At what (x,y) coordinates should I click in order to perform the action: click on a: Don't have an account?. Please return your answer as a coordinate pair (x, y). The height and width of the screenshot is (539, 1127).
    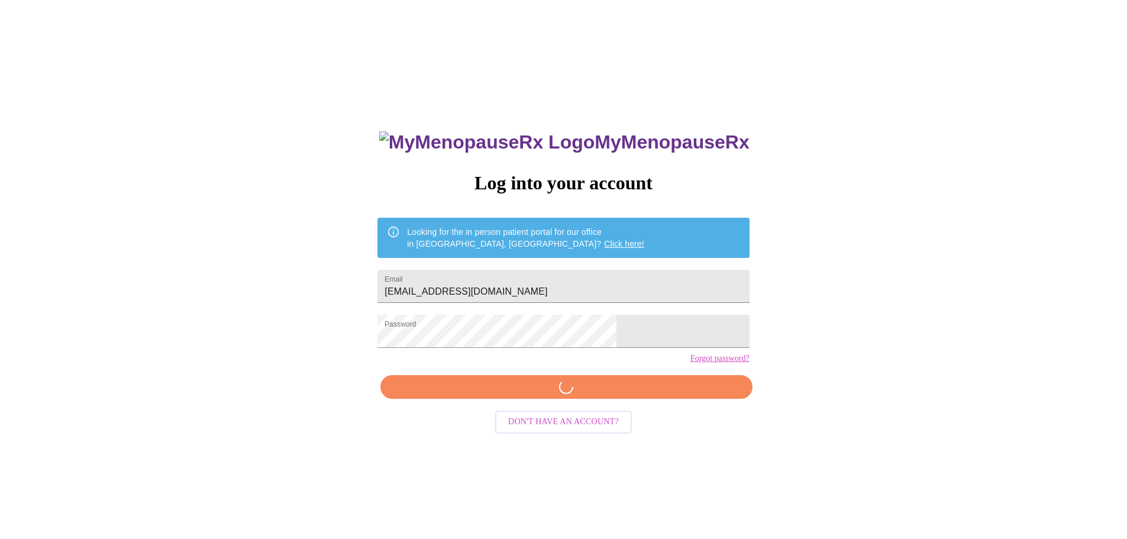
    Looking at the image, I should click on (563, 421).